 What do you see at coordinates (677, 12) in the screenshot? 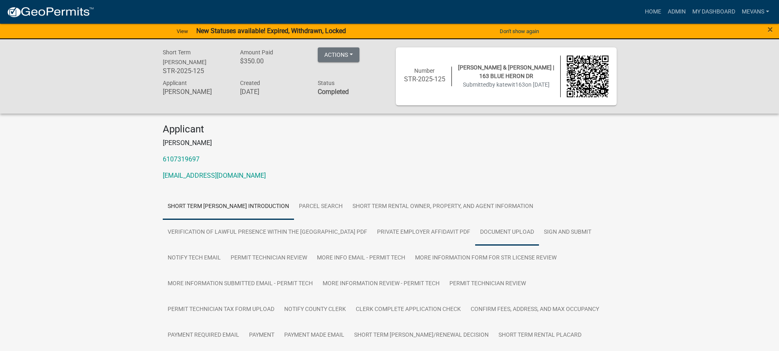
I see `a: Admin` at bounding box center [677, 12].